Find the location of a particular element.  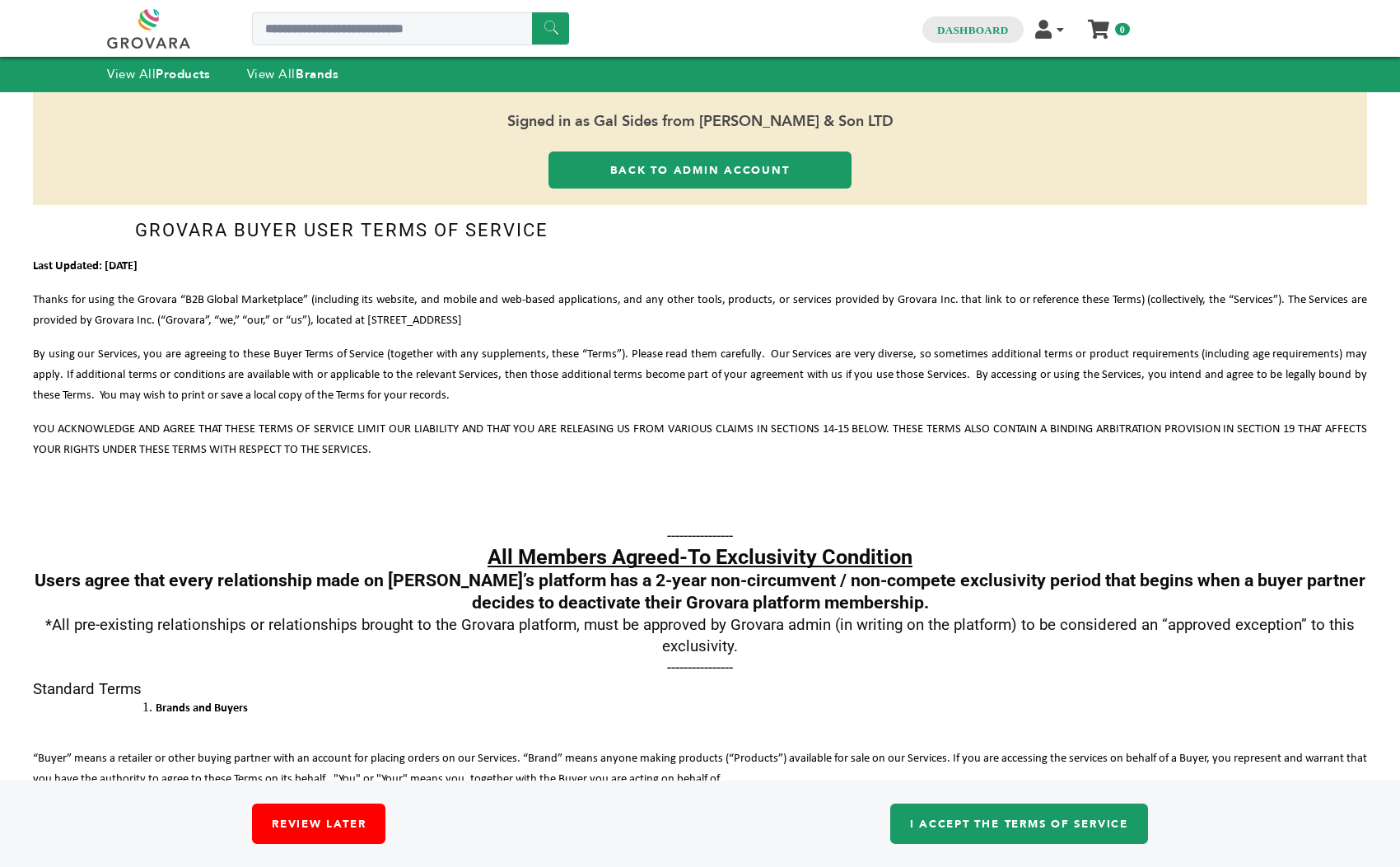

a: Dashboard is located at coordinates (973, 29).